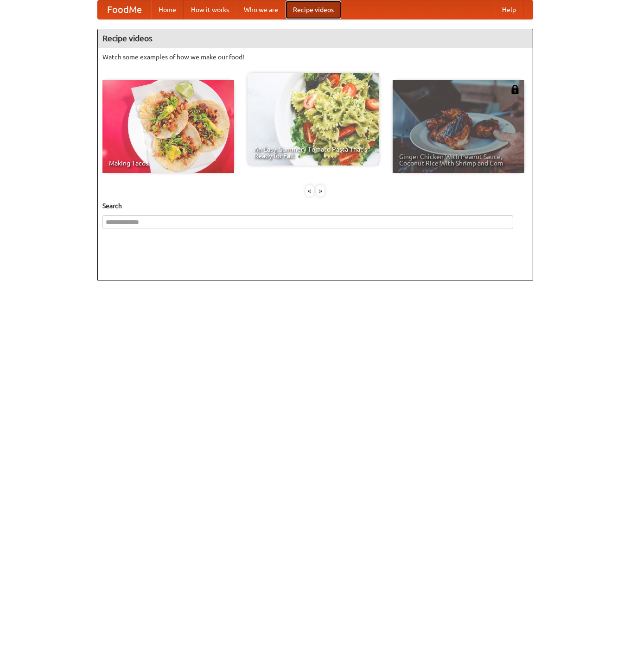 This screenshot has width=630, height=656. What do you see at coordinates (261, 10) in the screenshot?
I see `a: Who we are` at bounding box center [261, 10].